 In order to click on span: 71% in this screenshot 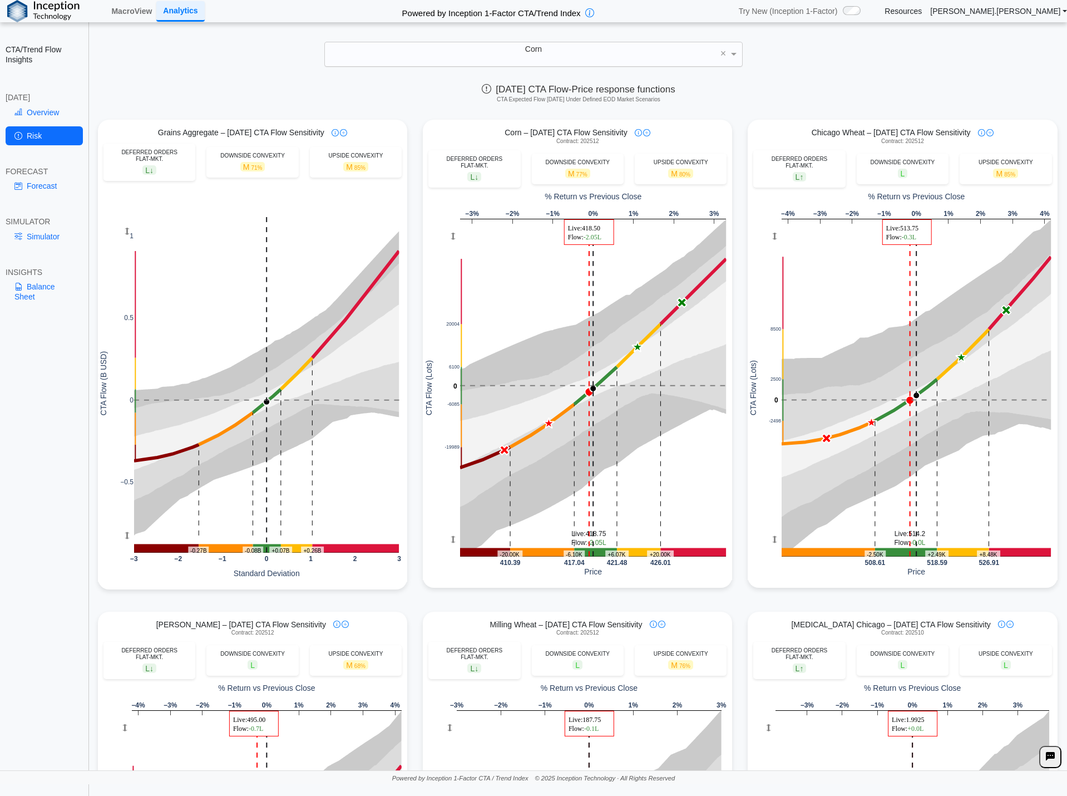, I will do `click(256, 167)`.